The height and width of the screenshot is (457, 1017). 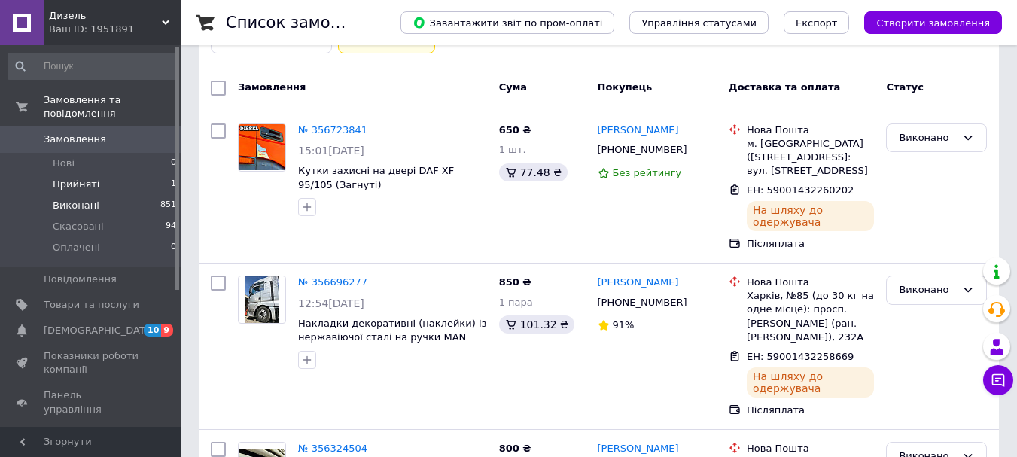 I want to click on span: Панель управління, so click(x=91, y=402).